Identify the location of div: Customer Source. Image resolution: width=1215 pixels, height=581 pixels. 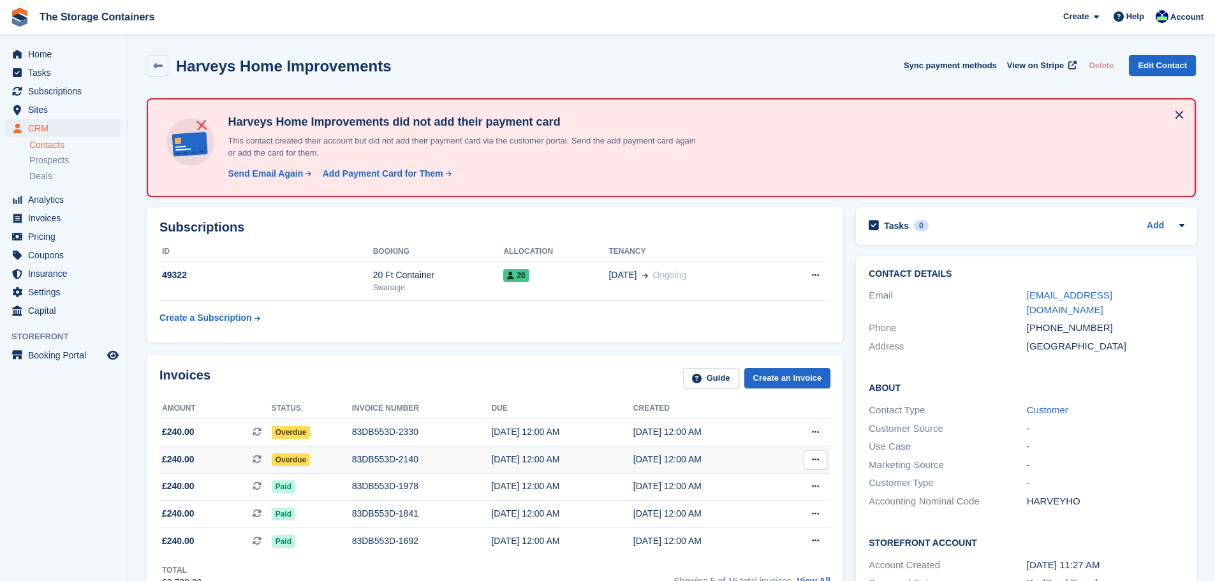
(947, 429).